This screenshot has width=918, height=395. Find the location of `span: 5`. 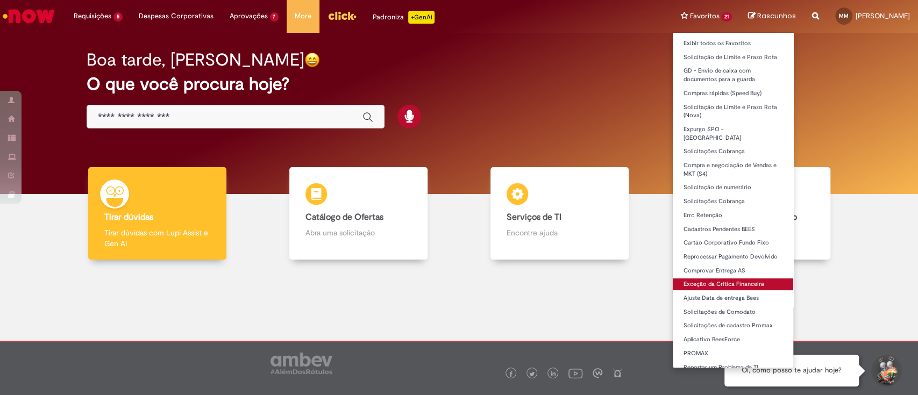

span: 5 is located at coordinates (118, 17).